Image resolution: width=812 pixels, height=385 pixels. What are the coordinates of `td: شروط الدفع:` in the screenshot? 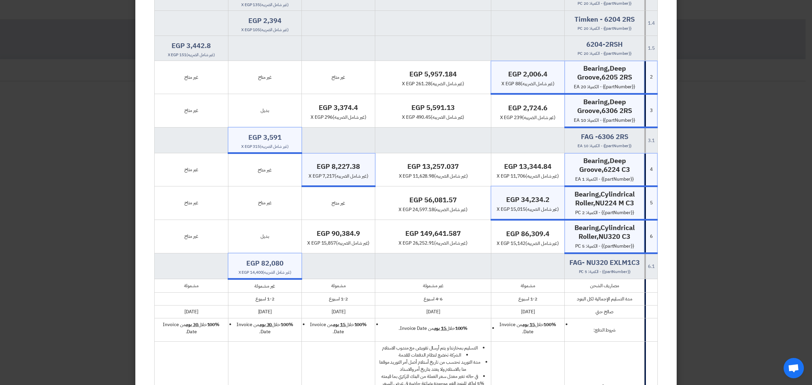 It's located at (604, 330).